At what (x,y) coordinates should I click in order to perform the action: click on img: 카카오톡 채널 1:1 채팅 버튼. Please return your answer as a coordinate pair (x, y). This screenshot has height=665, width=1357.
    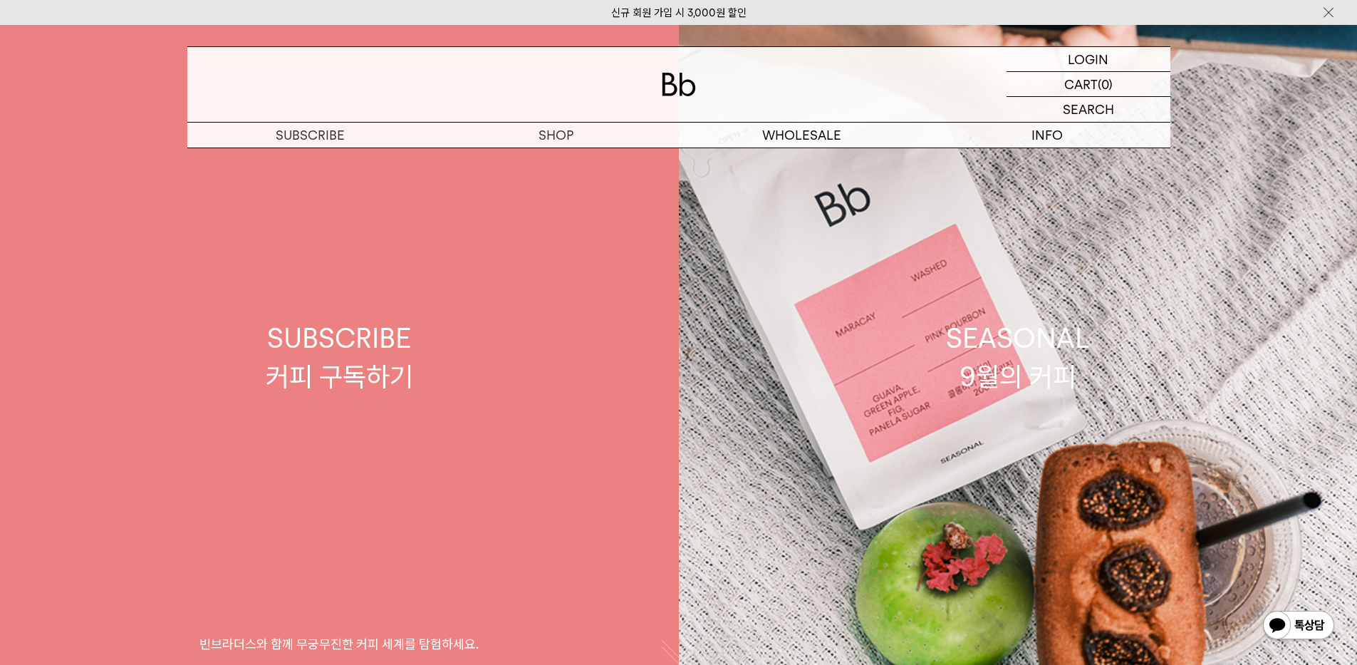
    Looking at the image, I should click on (1299, 626).